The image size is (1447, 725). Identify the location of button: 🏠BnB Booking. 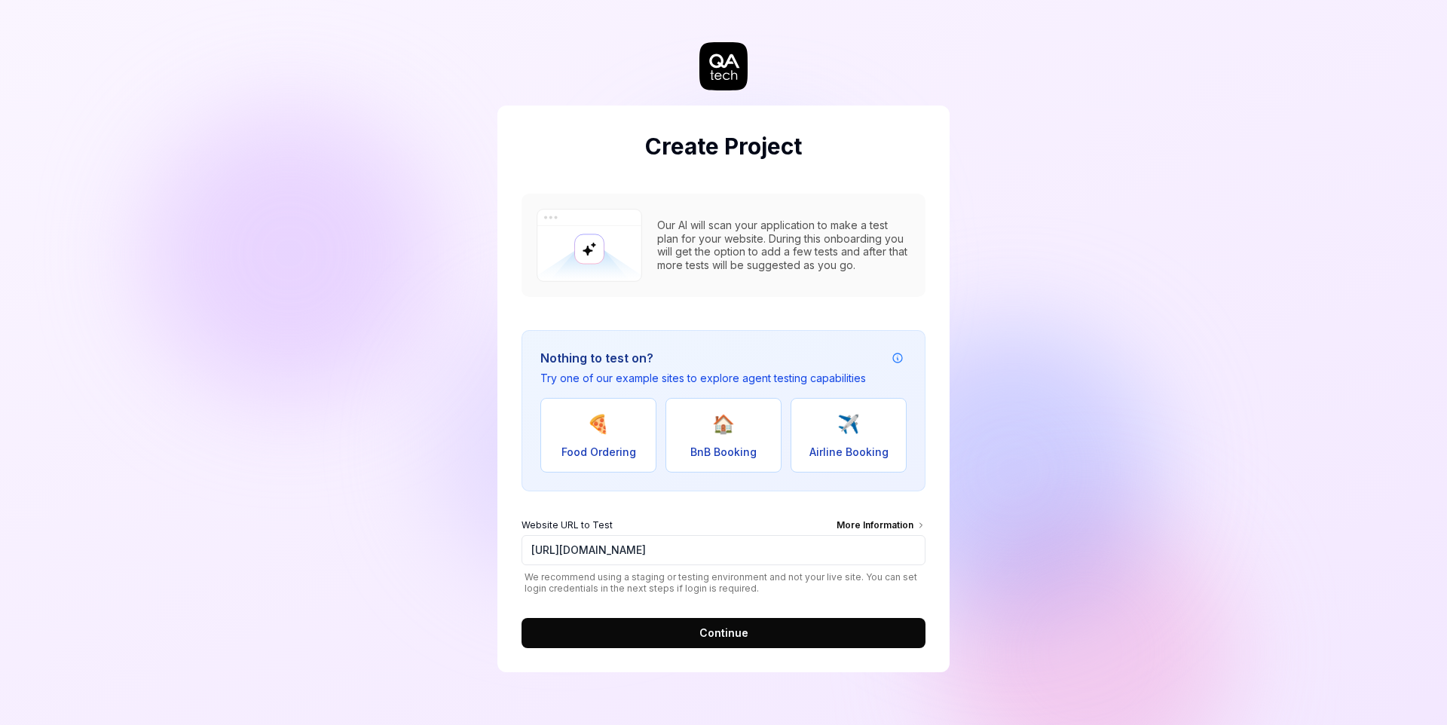
(723, 435).